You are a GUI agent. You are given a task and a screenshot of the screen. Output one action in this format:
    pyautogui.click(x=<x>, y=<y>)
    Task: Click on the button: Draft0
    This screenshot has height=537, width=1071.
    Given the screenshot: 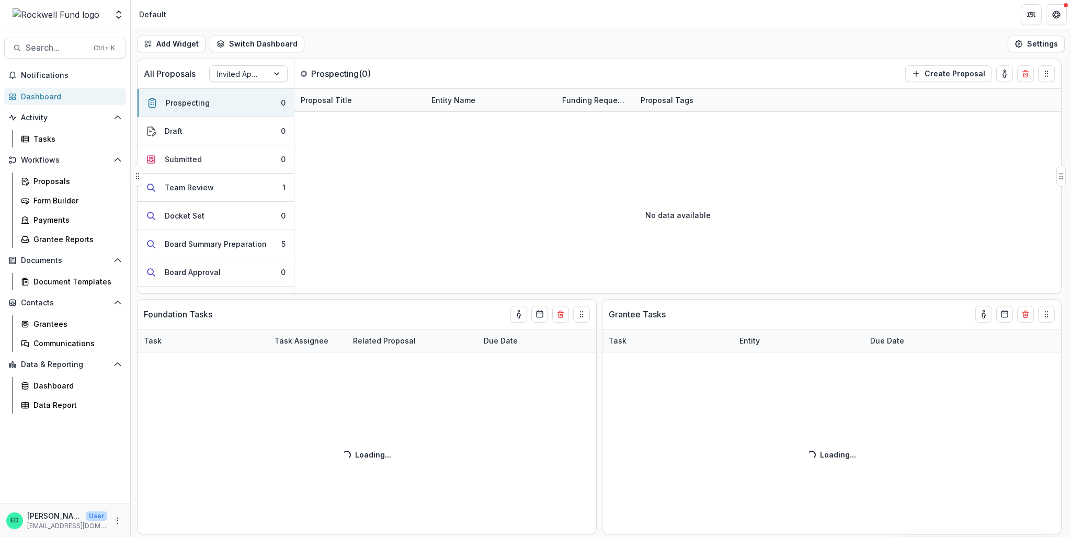 What is the action you would take?
    pyautogui.click(x=215, y=131)
    